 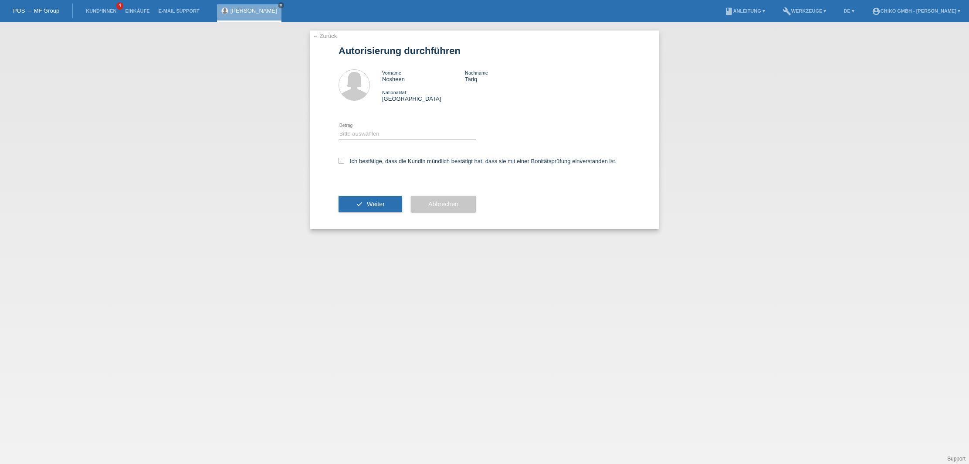 I want to click on a: E-Mail Support, so click(x=179, y=11).